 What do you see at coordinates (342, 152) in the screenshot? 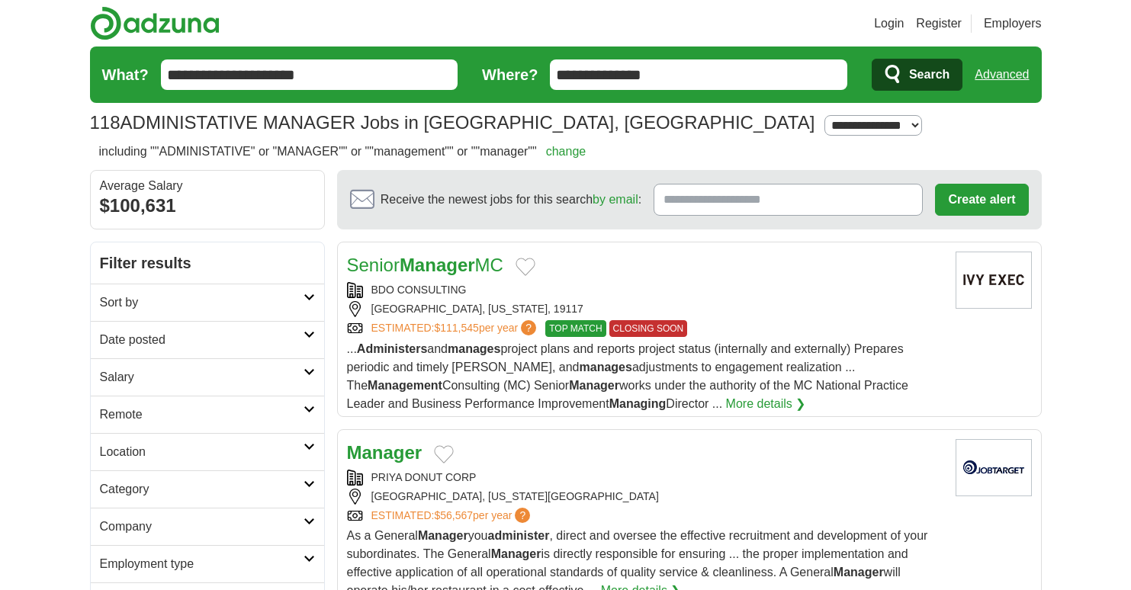
I see `h2: including ""ADMINISTATIVE" or "MANAGER"" or ""management"" or ""manager""` at bounding box center [342, 152].